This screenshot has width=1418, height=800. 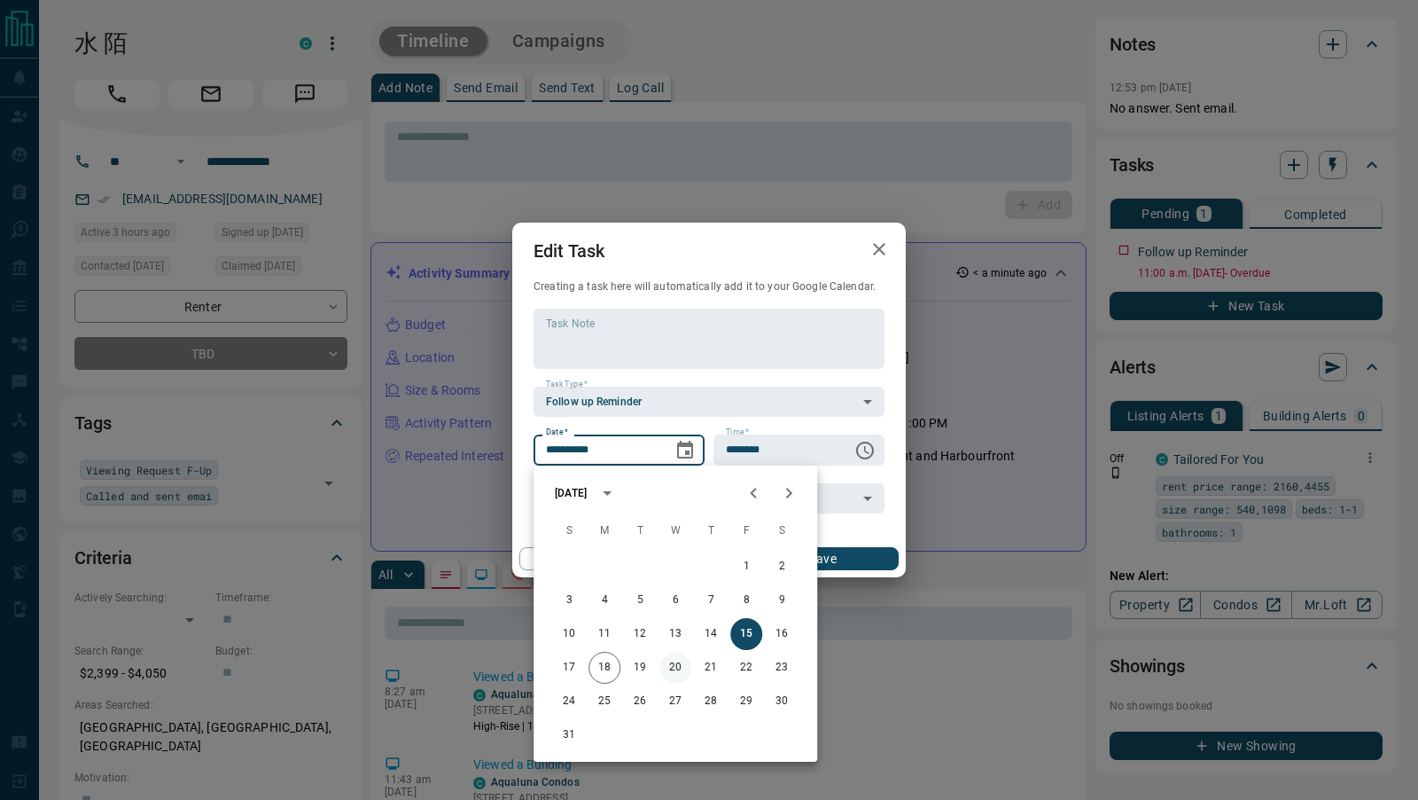 I want to click on span: Friday, so click(x=746, y=531).